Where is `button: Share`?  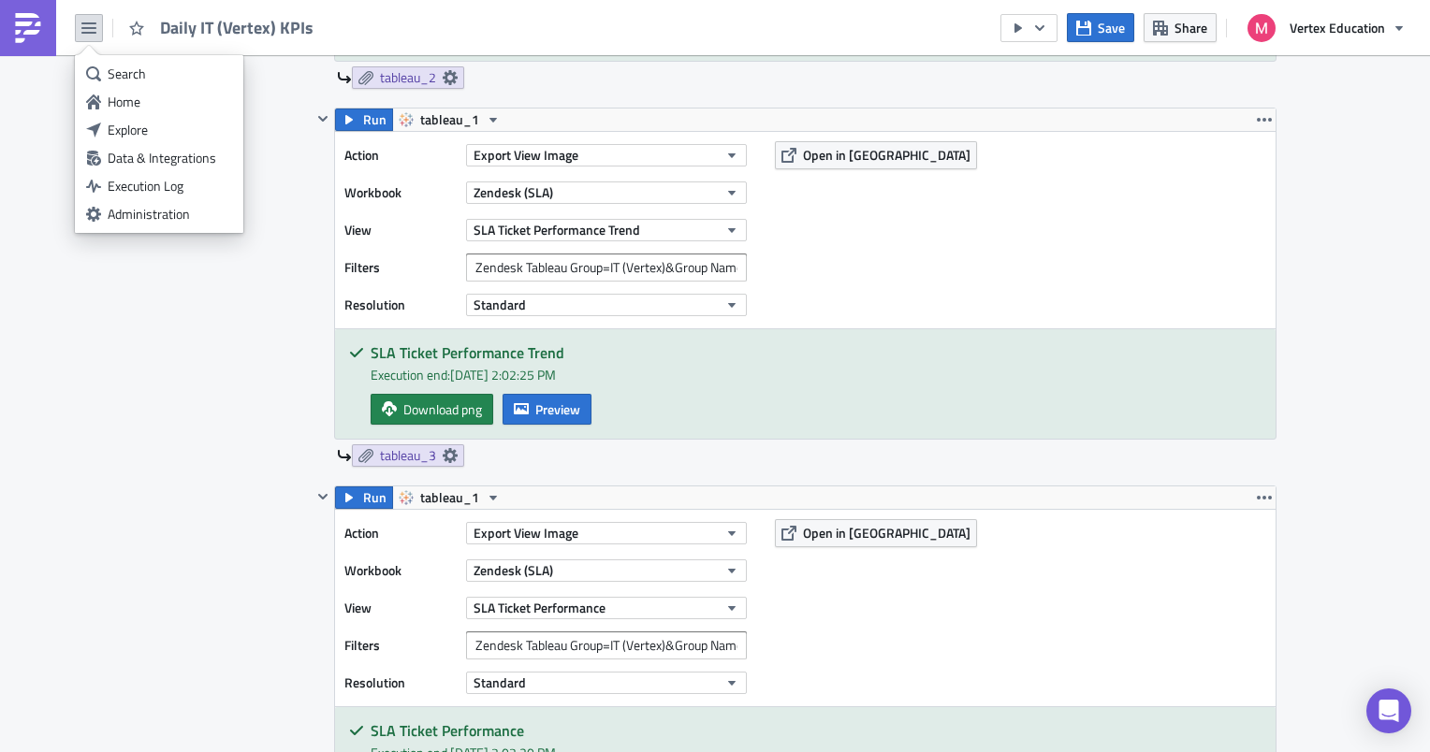 button: Share is located at coordinates (1180, 27).